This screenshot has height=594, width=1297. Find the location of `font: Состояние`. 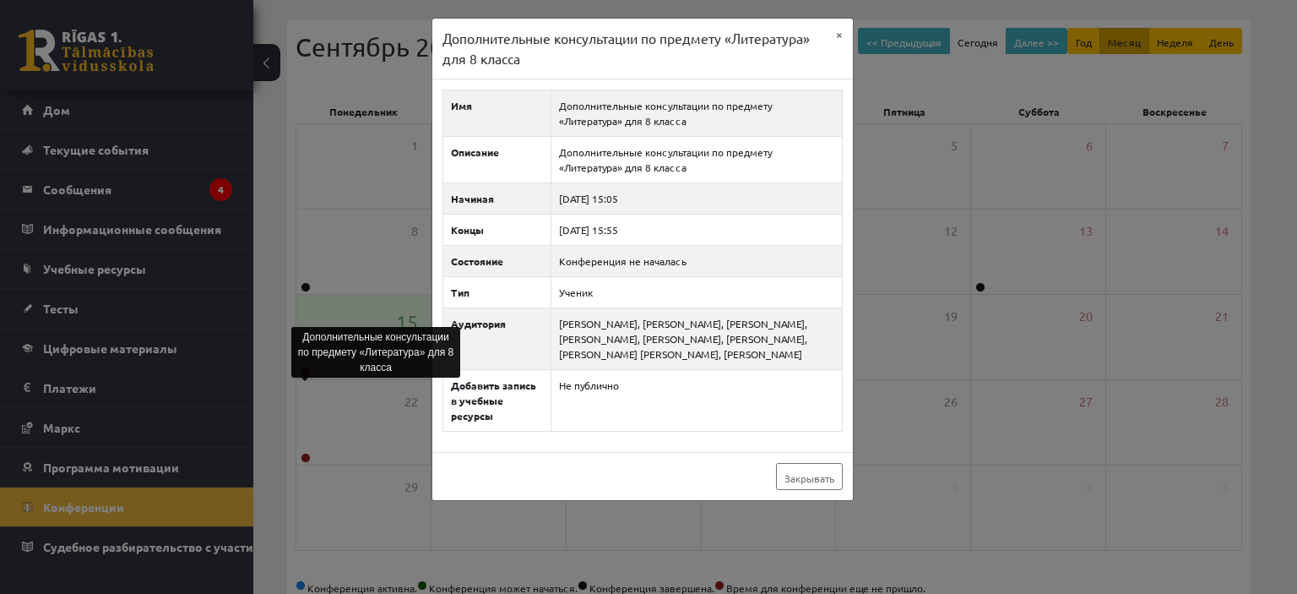

font: Состояние is located at coordinates (477, 261).